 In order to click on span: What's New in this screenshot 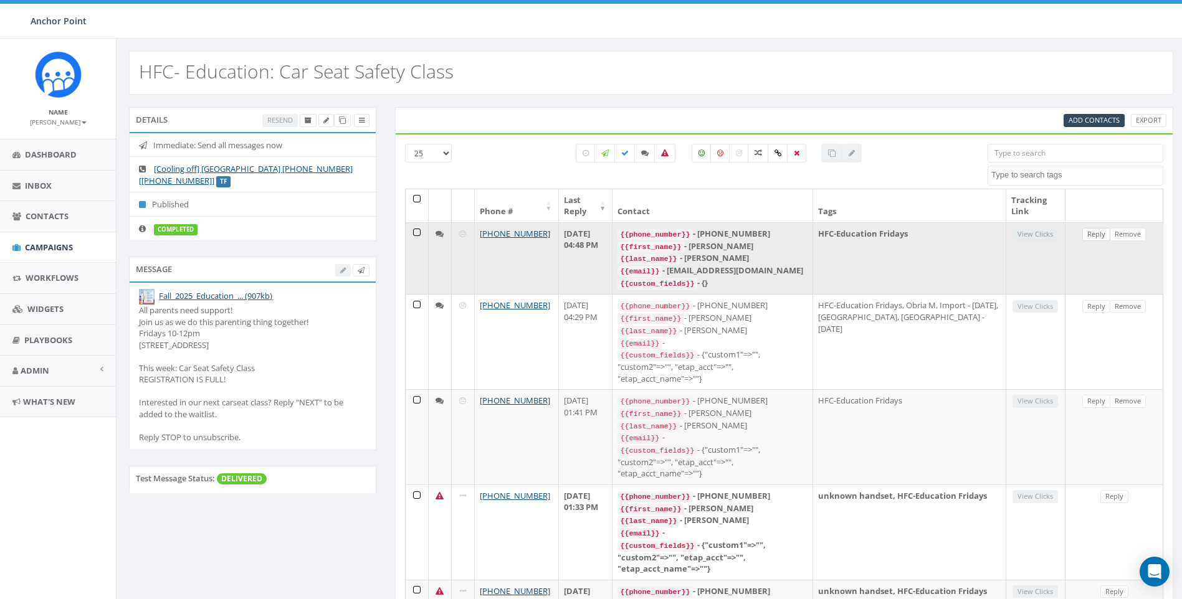, I will do `click(49, 402)`.